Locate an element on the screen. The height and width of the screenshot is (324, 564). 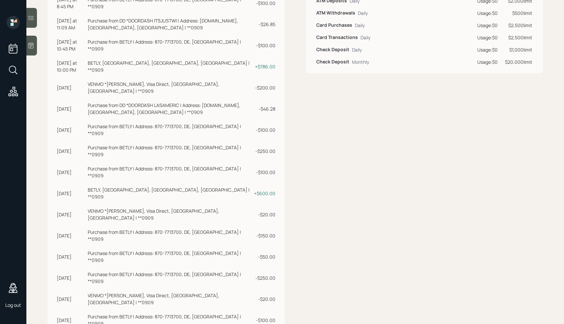
div: - $200.00 is located at coordinates (264, 87).